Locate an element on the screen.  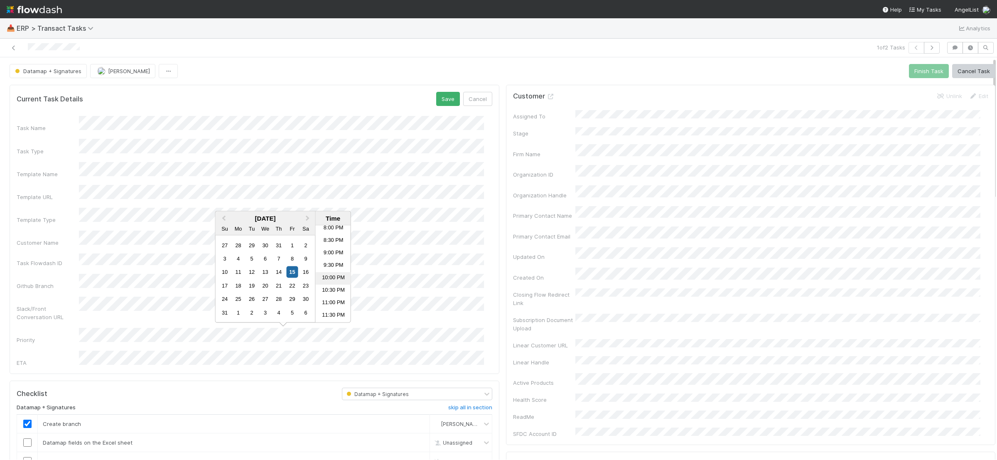
div: Subscription Document Upload is located at coordinates (544, 324).